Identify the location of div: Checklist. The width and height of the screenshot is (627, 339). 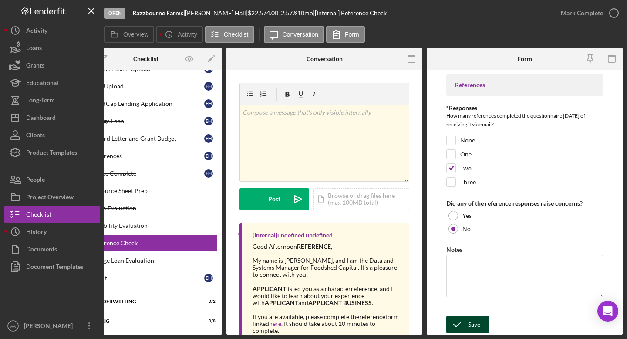
(39, 215).